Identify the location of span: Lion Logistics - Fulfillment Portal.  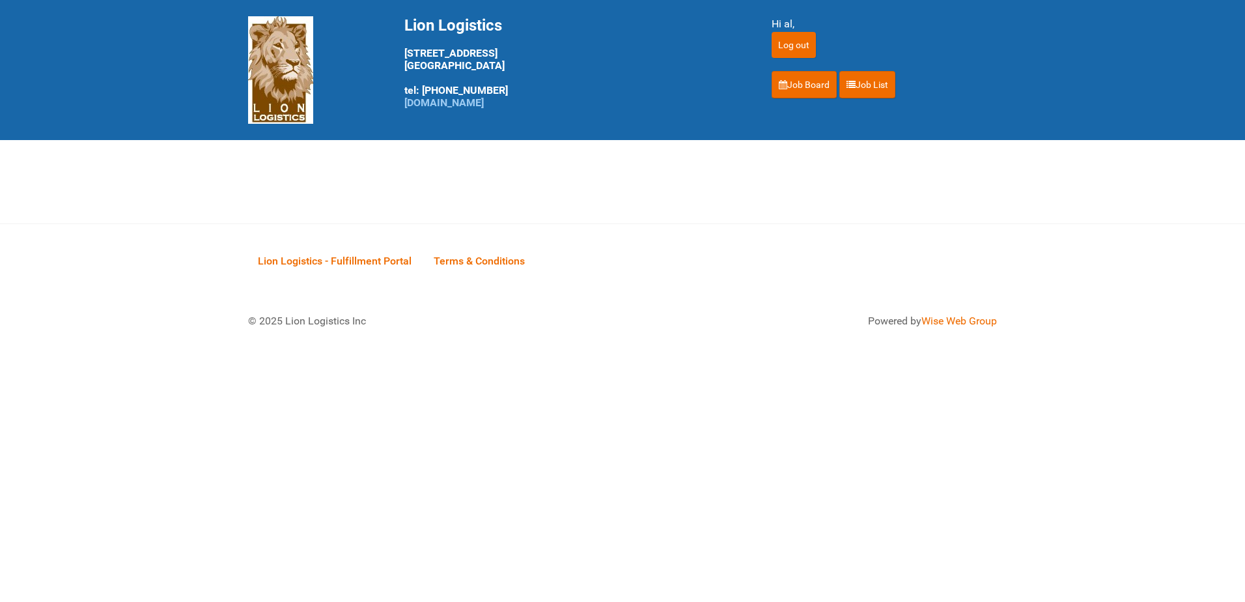
(335, 260).